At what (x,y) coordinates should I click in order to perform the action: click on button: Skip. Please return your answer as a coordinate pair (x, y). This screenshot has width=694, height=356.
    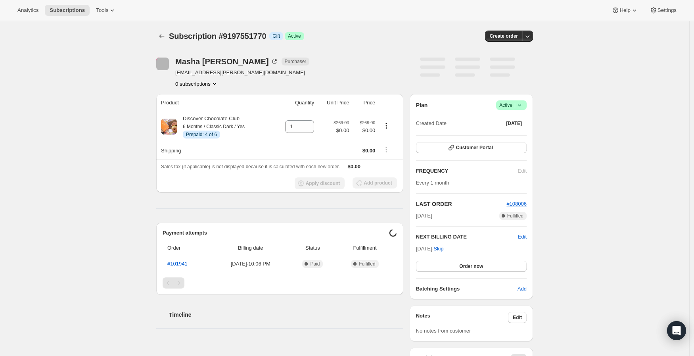
    Looking at the image, I should click on (438, 249).